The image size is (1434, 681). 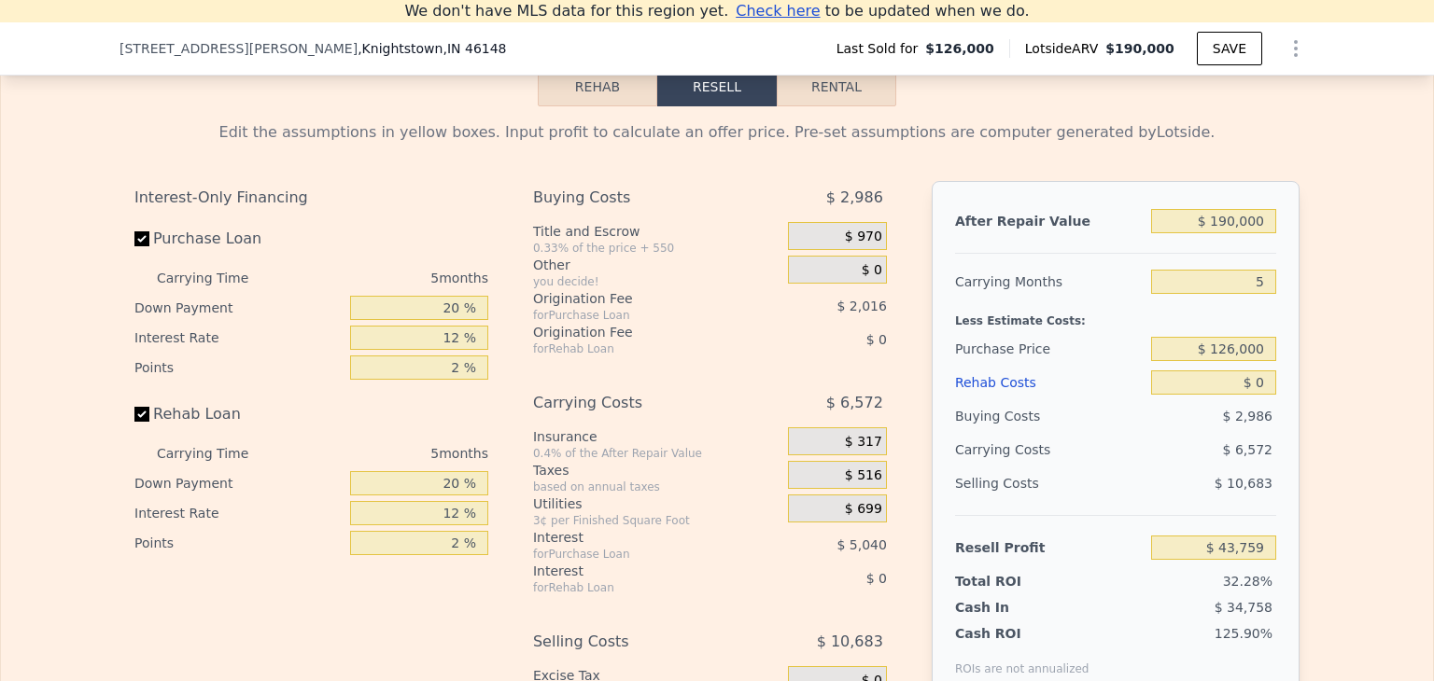 I want to click on div: Edit the assumptions in yellow boxes. Input profit to calculate an offer price. Pre-set assumptio..., so click(x=717, y=133).